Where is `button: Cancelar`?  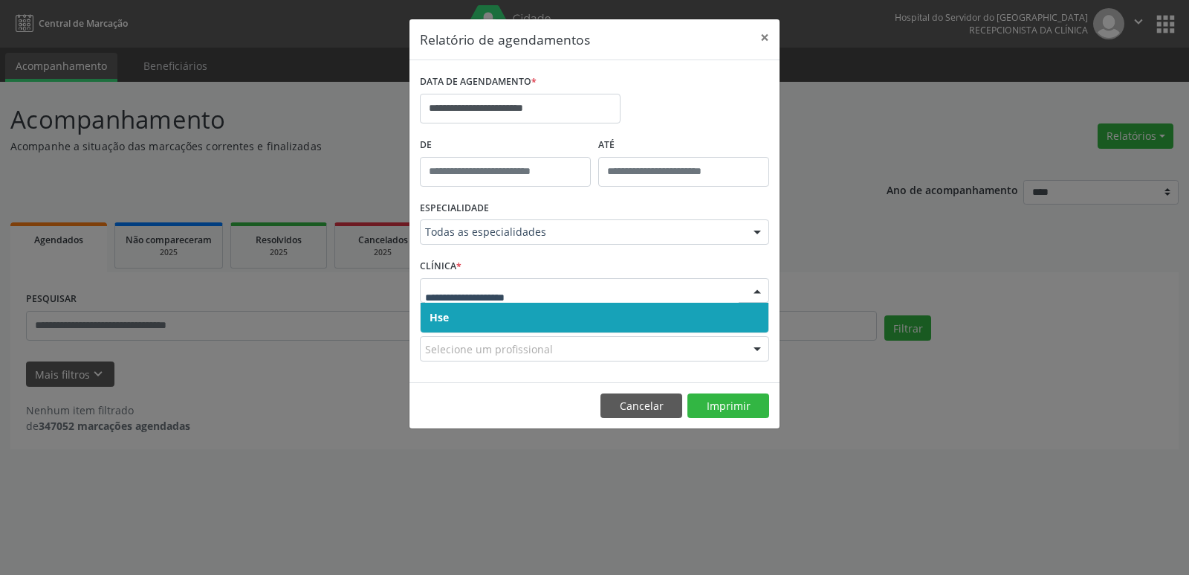 button: Cancelar is located at coordinates (641, 406).